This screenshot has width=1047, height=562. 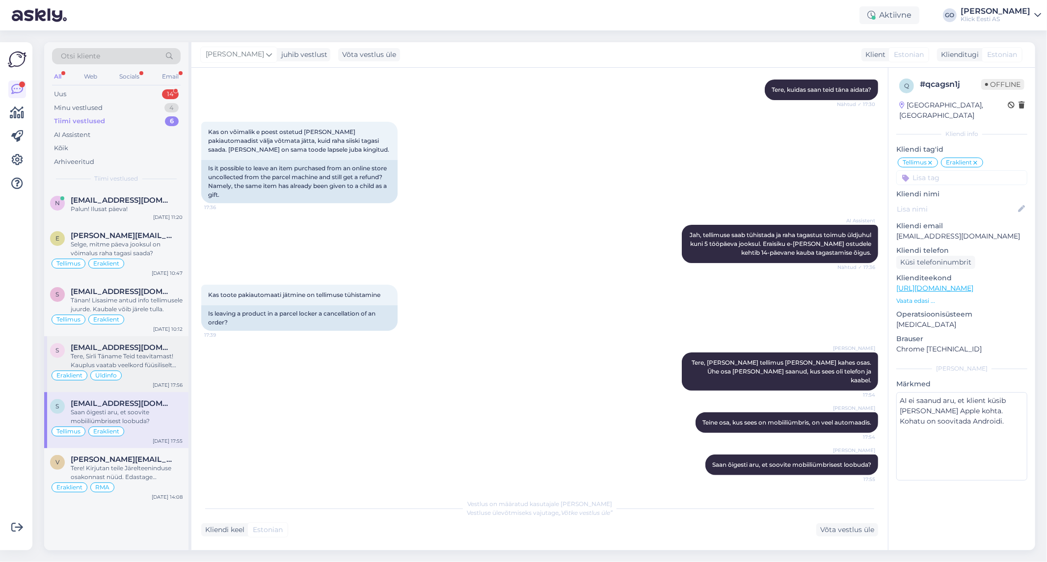 I want to click on div: 4, so click(x=171, y=108).